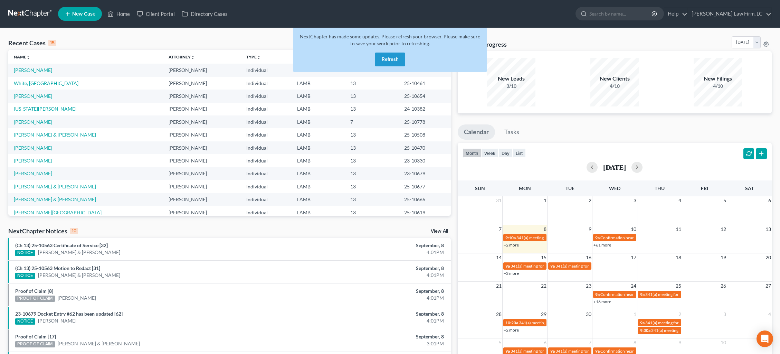  I want to click on a: Typeunfold_more, so click(254, 57).